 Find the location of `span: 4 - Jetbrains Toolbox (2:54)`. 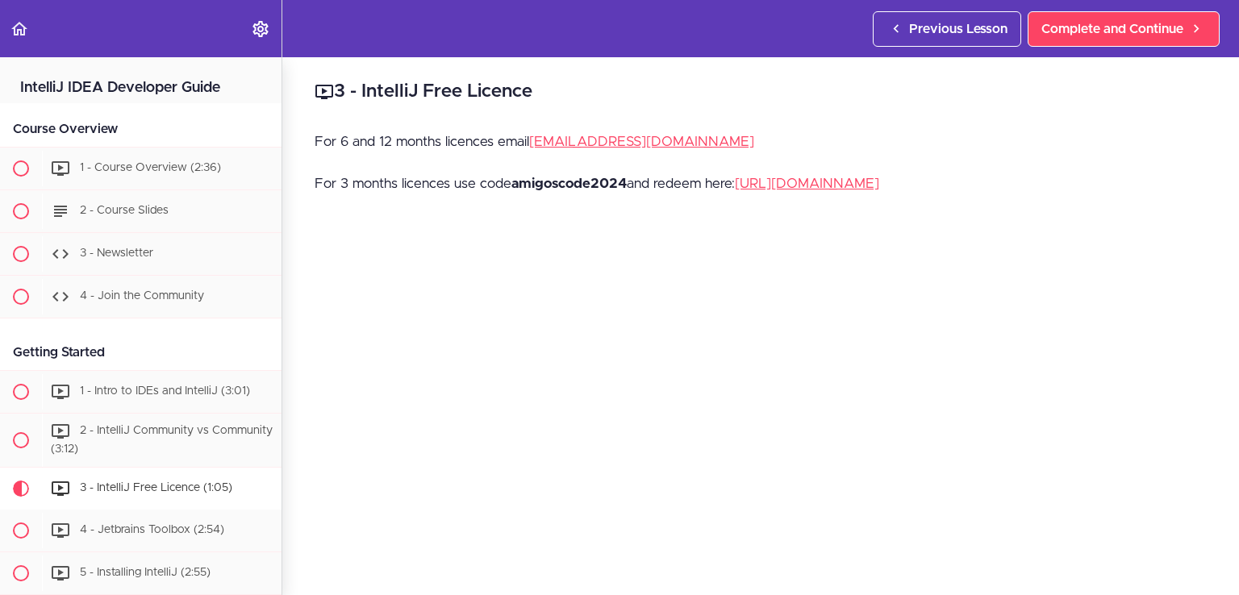

span: 4 - Jetbrains Toolbox (2:54) is located at coordinates (152, 530).